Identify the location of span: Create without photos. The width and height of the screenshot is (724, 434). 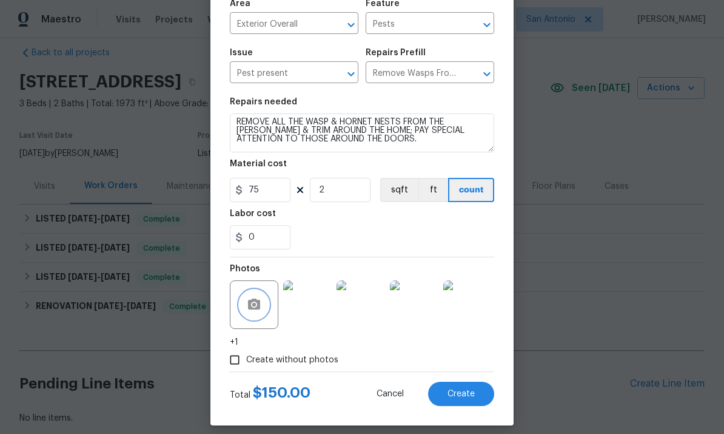
(292, 360).